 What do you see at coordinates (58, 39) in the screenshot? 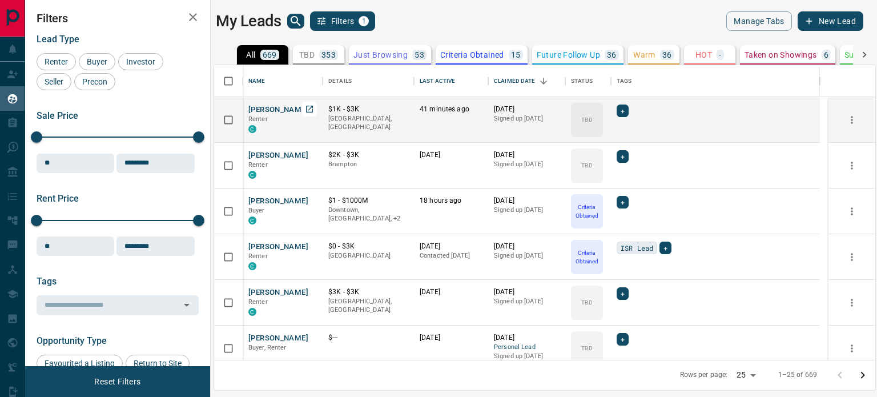
I see `span: Lead Type` at bounding box center [58, 39].